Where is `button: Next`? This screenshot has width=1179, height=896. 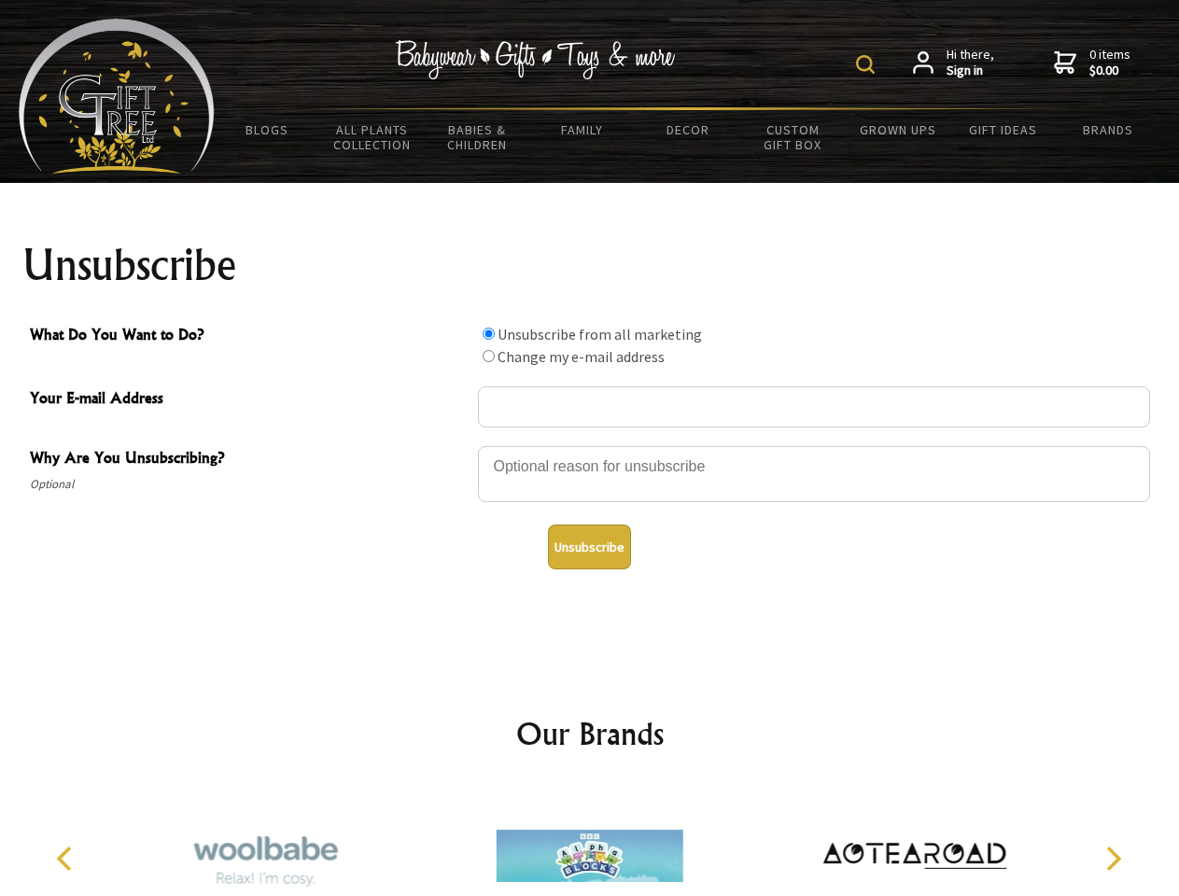 button: Next is located at coordinates (1113, 859).